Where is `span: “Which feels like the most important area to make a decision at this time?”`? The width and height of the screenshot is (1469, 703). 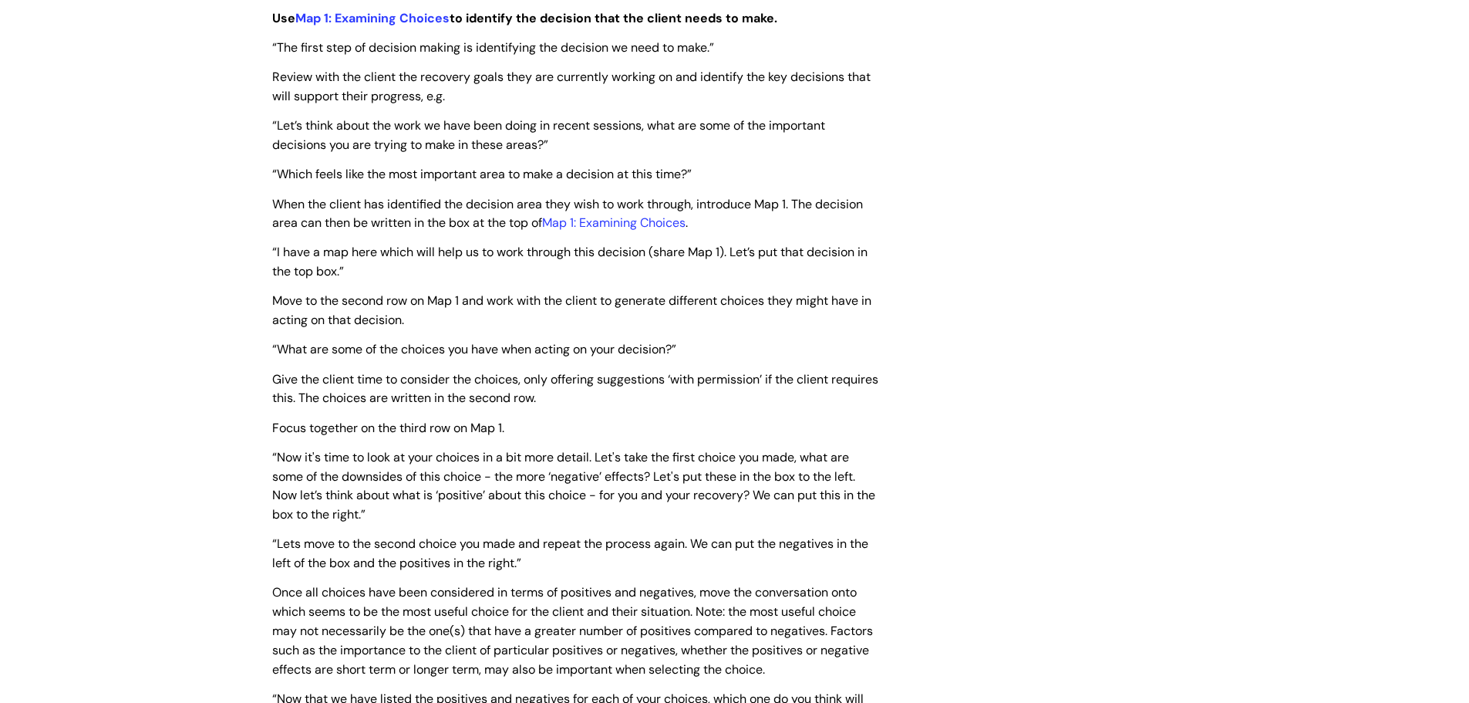
span: “Which feels like the most important area to make a decision at this time?” is located at coordinates (482, 174).